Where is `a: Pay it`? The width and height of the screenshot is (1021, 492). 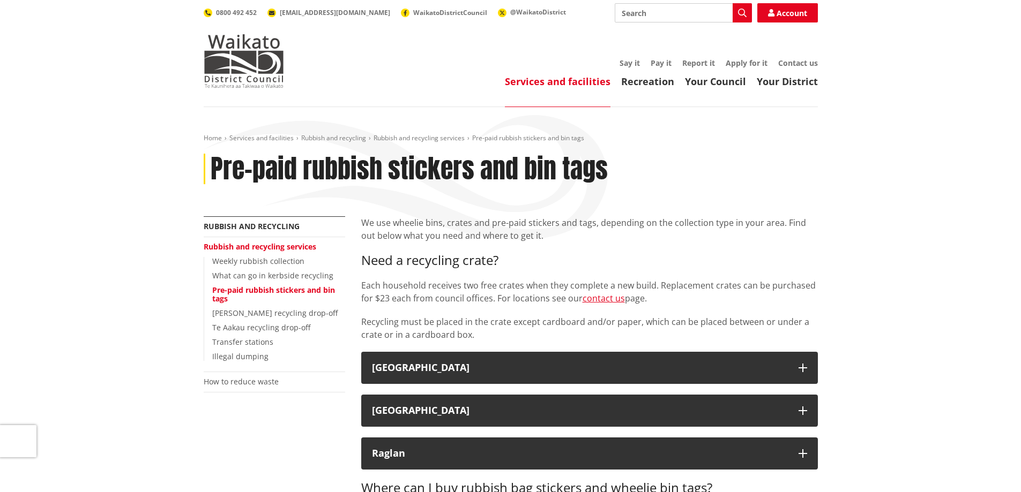
a: Pay it is located at coordinates (661, 63).